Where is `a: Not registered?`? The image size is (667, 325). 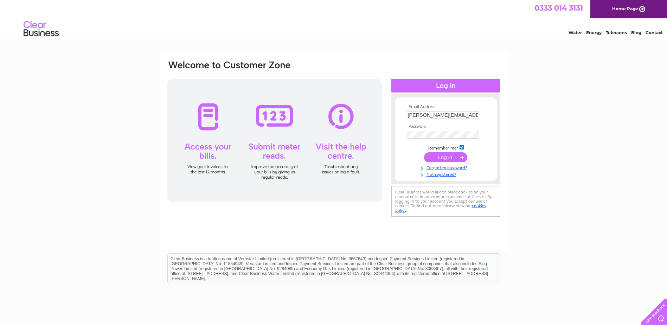 a: Not registered? is located at coordinates (446, 174).